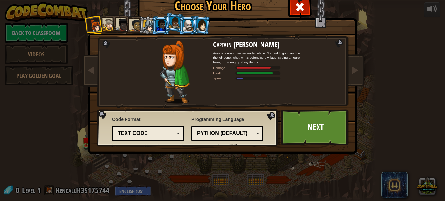 The width and height of the screenshot is (445, 201). What do you see at coordinates (227, 119) in the screenshot?
I see `span: Programming Language` at bounding box center [227, 119].